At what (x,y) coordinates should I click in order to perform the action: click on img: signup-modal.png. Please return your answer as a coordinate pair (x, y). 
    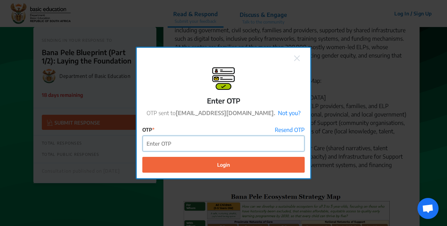
    Looking at the image, I should click on (223, 79).